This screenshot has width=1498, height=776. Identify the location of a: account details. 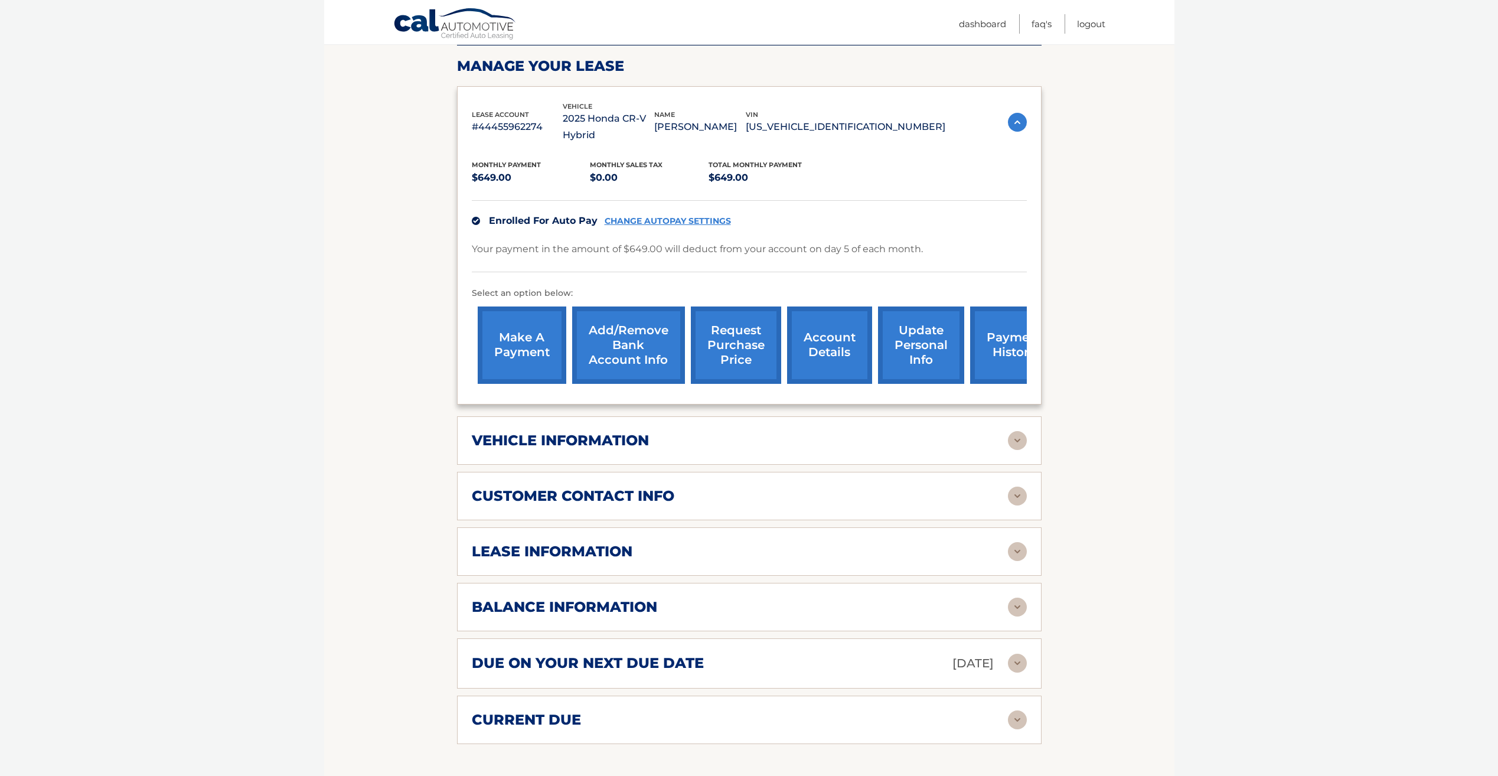
(829, 345).